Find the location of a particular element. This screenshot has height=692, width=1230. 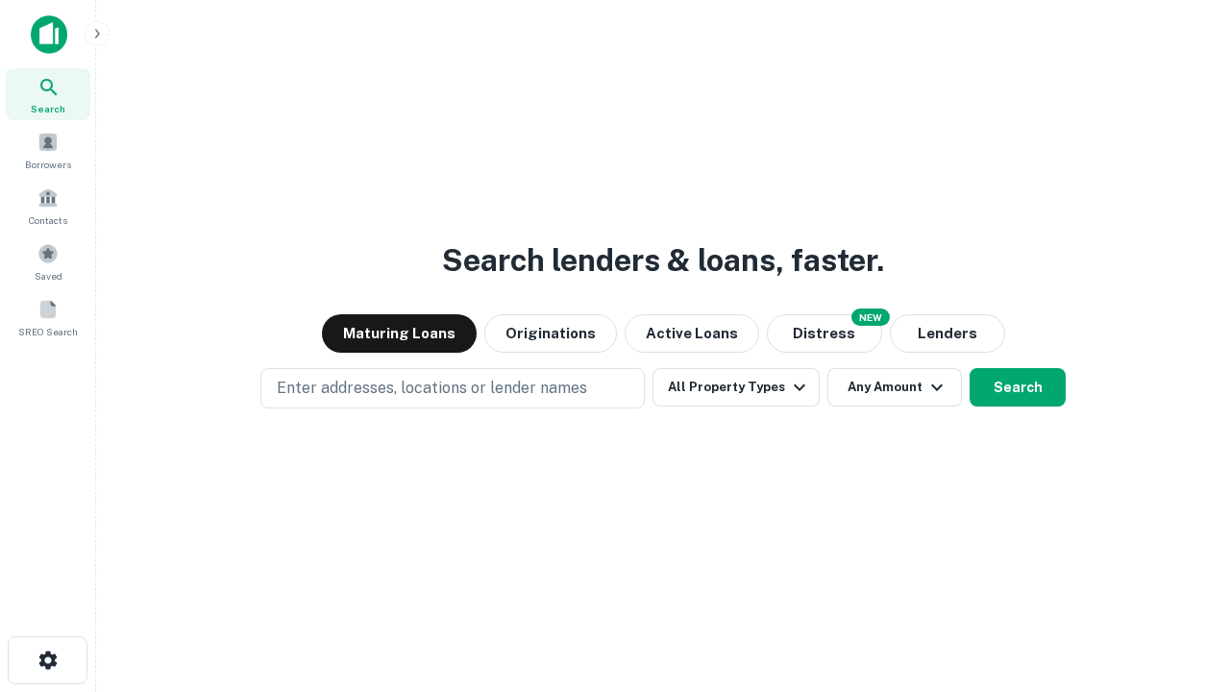

span: Search is located at coordinates (48, 109).